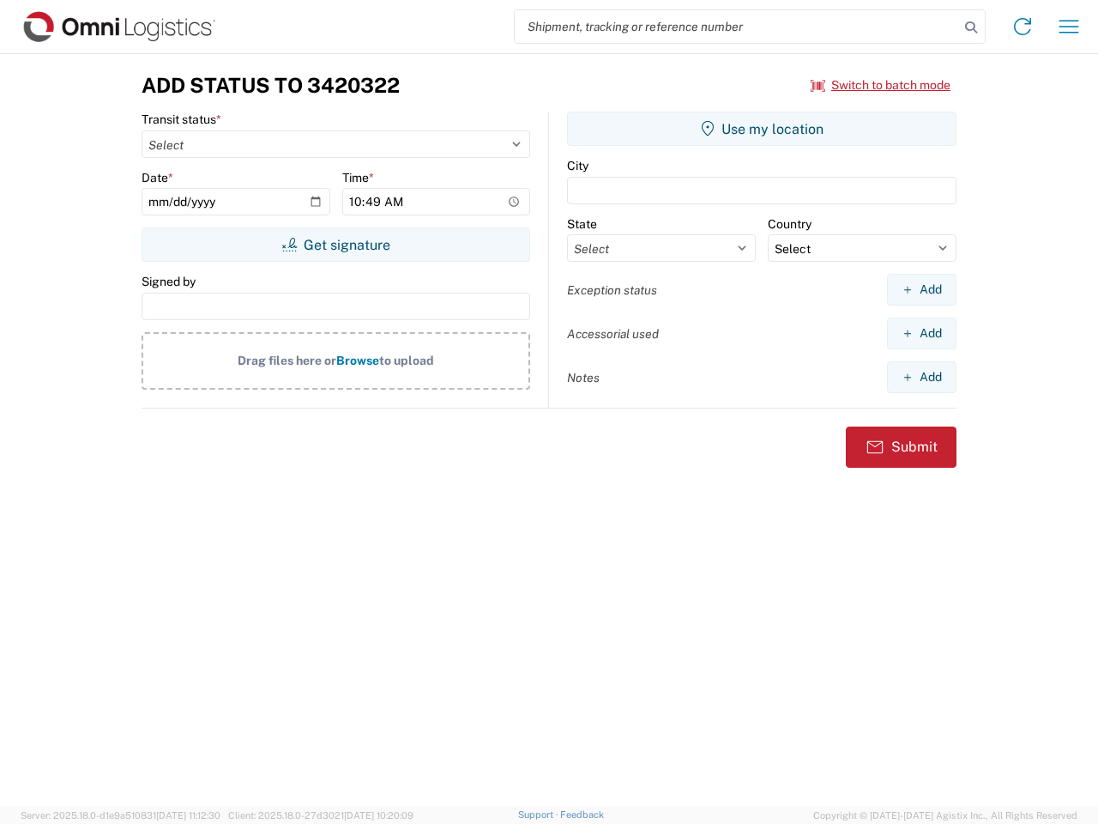  I want to click on span: to upload, so click(407, 360).